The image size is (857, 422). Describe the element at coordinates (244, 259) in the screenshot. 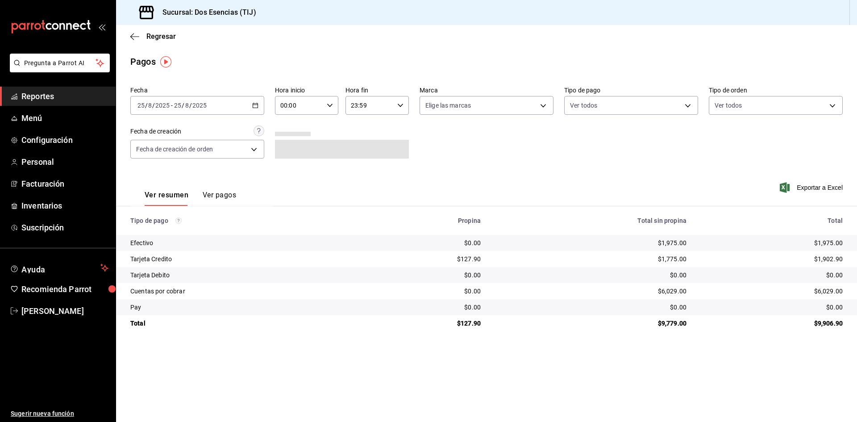

I see `div: Tarjeta Credito` at that location.